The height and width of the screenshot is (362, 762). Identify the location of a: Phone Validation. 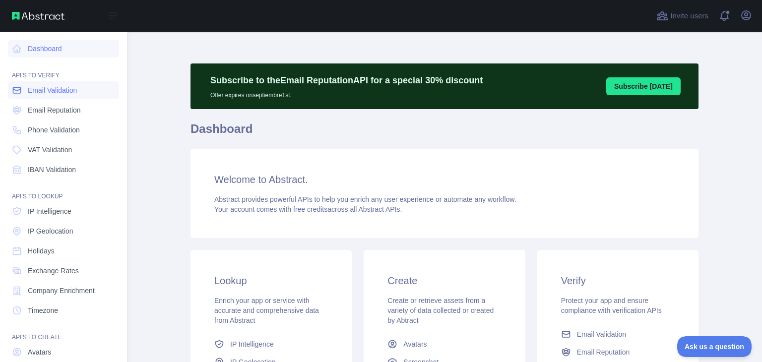
(64, 130).